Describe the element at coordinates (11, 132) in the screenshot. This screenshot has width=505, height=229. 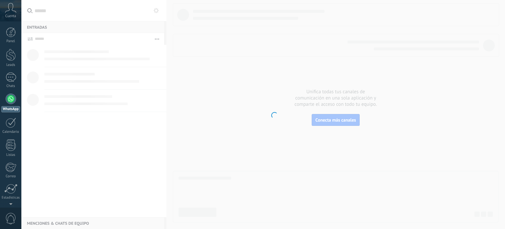
I see `div: Calendario` at that location.